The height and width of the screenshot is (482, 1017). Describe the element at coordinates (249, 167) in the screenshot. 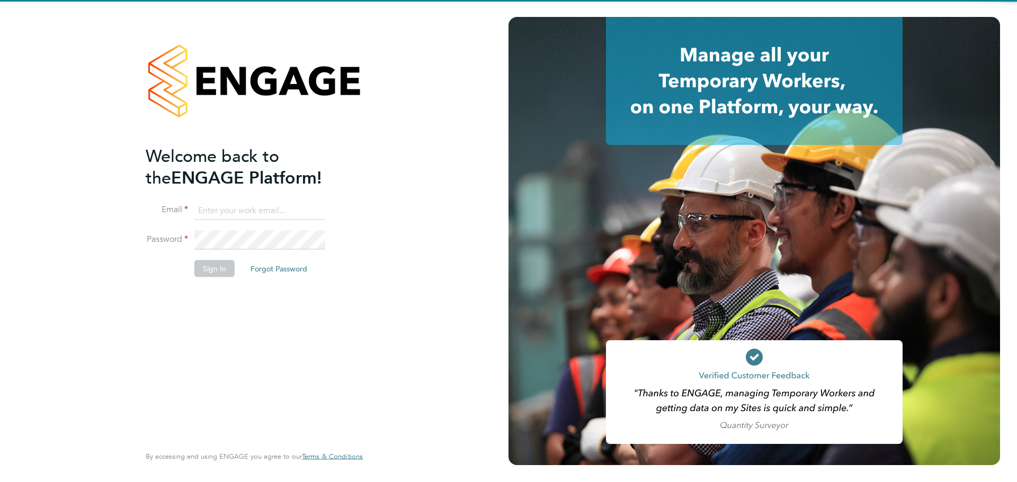

I see `h2: ENGAGE Platform!` at that location.